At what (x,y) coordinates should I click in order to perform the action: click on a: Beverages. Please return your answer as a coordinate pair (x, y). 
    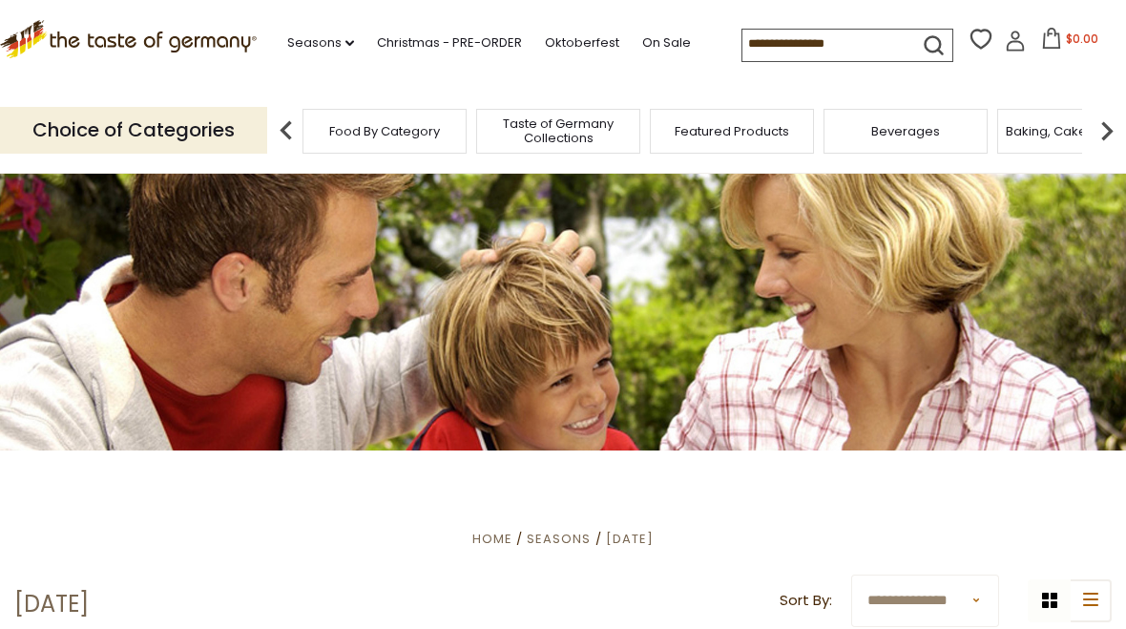
    Looking at the image, I should click on (906, 131).